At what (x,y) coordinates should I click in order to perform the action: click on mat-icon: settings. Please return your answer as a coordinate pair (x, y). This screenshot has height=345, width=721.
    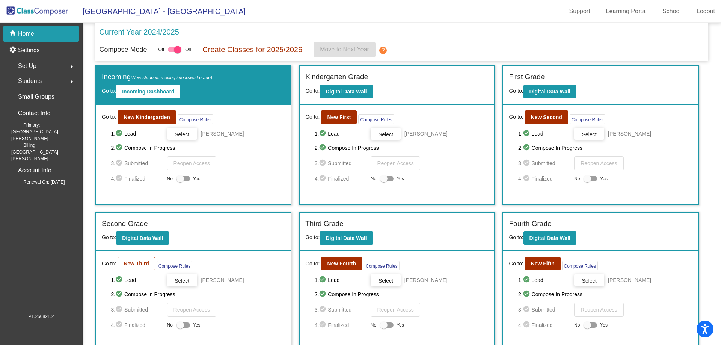
    Looking at the image, I should click on (14, 50).